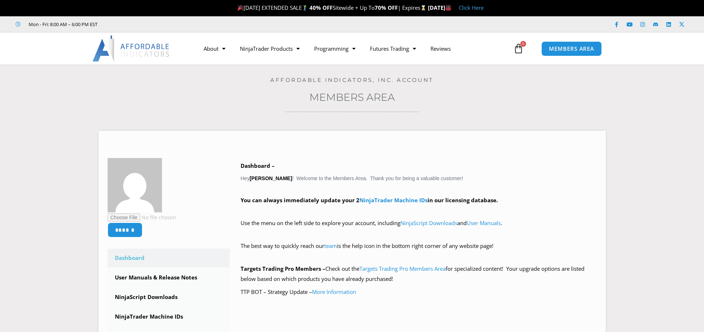 This screenshot has width=704, height=332. What do you see at coordinates (334, 292) in the screenshot?
I see `a: More Information` at bounding box center [334, 292].